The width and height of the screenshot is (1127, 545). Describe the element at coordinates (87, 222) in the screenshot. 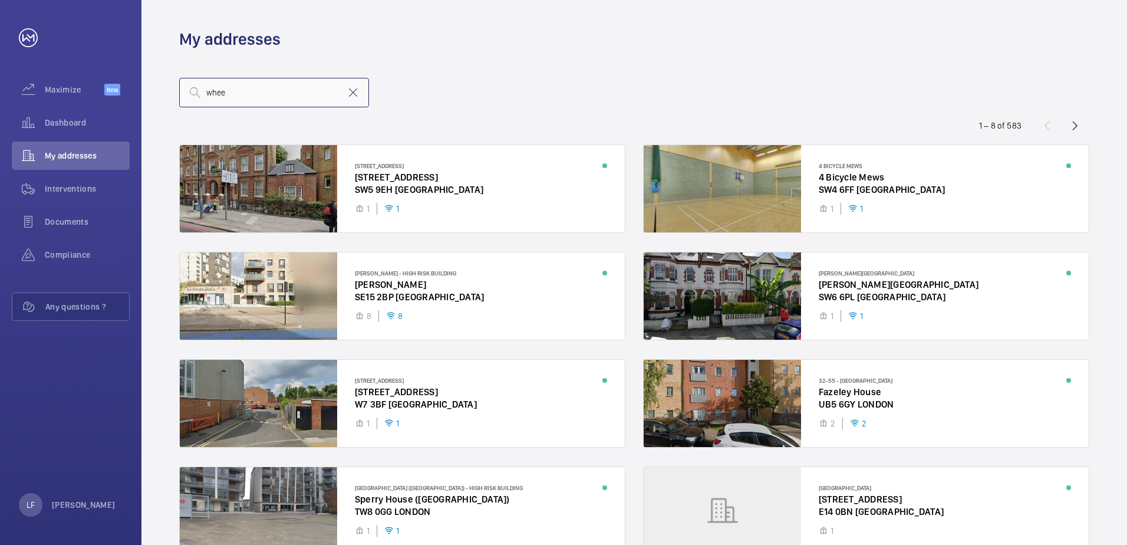

I see `span: Documents` at that location.